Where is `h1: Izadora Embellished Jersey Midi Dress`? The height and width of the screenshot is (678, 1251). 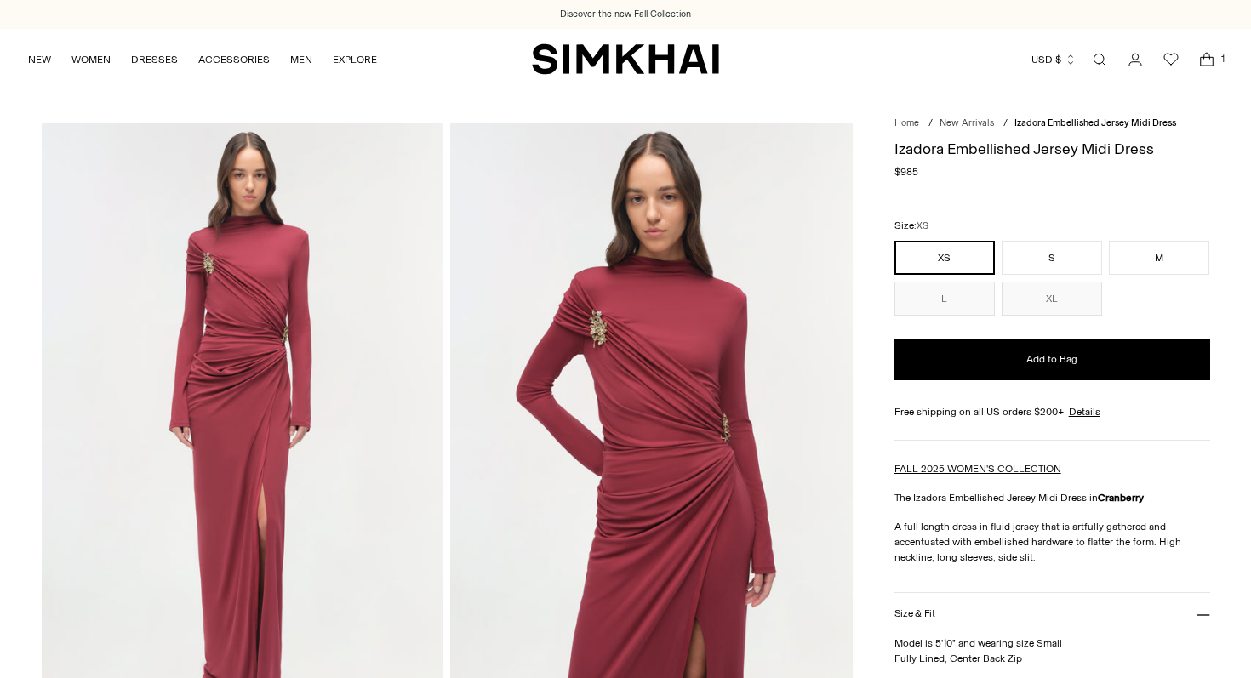 h1: Izadora Embellished Jersey Midi Dress is located at coordinates (1052, 149).